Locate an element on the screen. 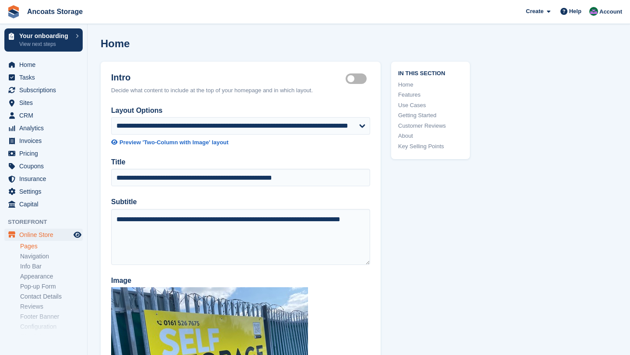 The image size is (630, 355). a: Ancoats Storage is located at coordinates (55, 11).